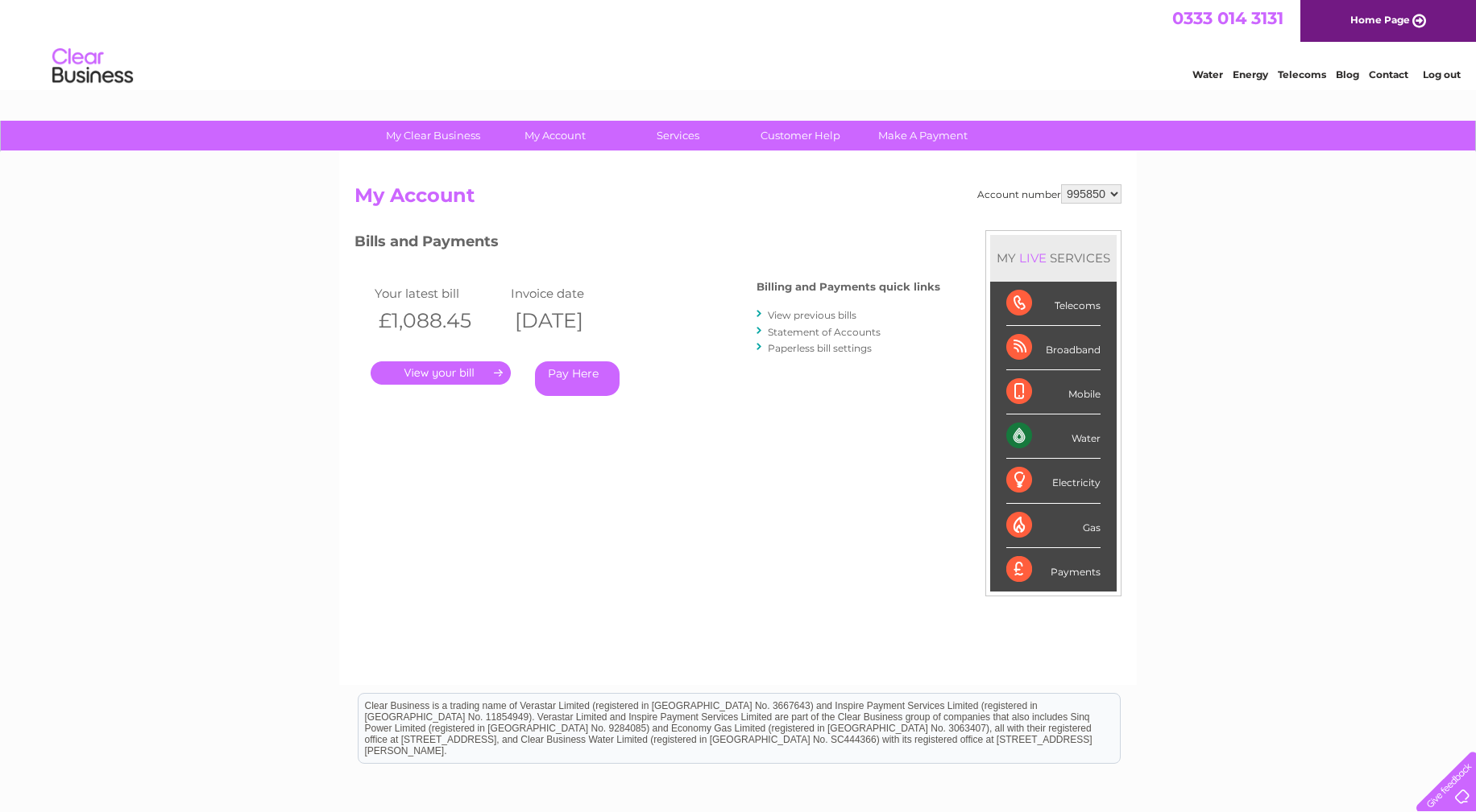 This screenshot has height=812, width=1476. I want to click on a: Log out, so click(1441, 74).